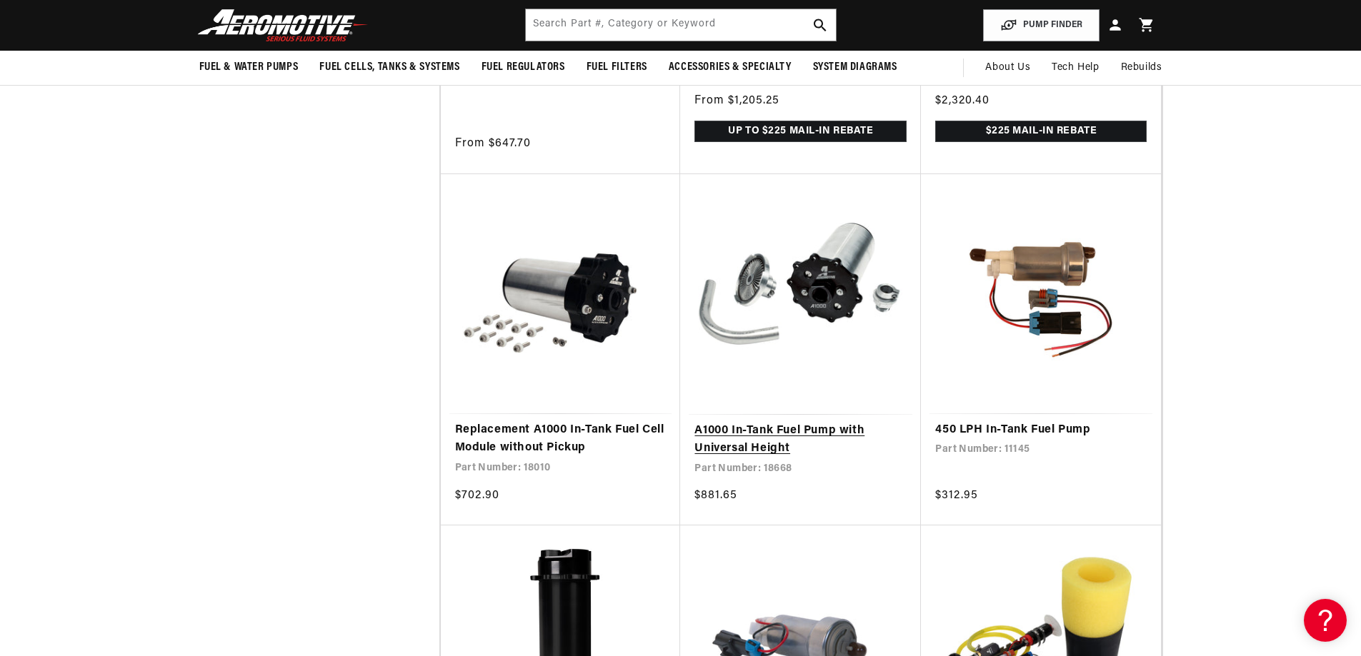  I want to click on span: Rebuilds, so click(1141, 68).